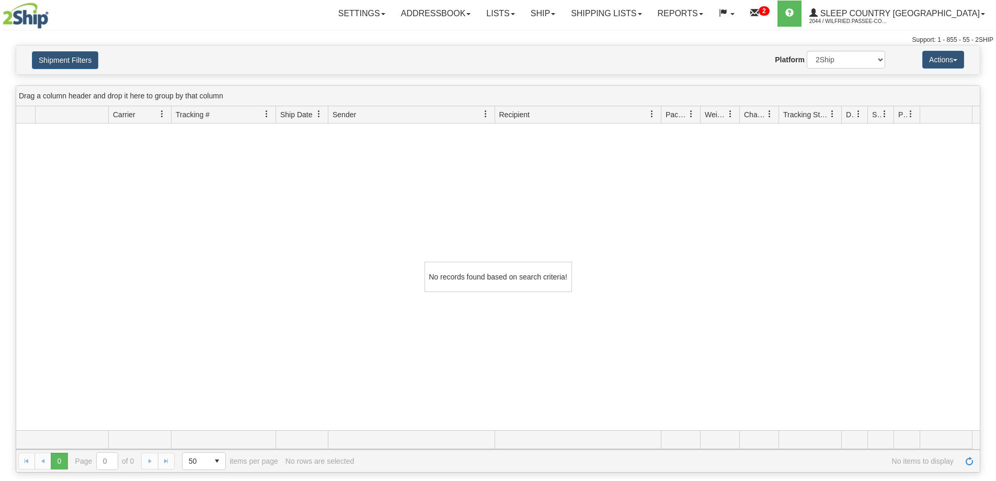 The width and height of the screenshot is (996, 481). I want to click on a: Shipment Issues filter column settings, so click(885, 114).